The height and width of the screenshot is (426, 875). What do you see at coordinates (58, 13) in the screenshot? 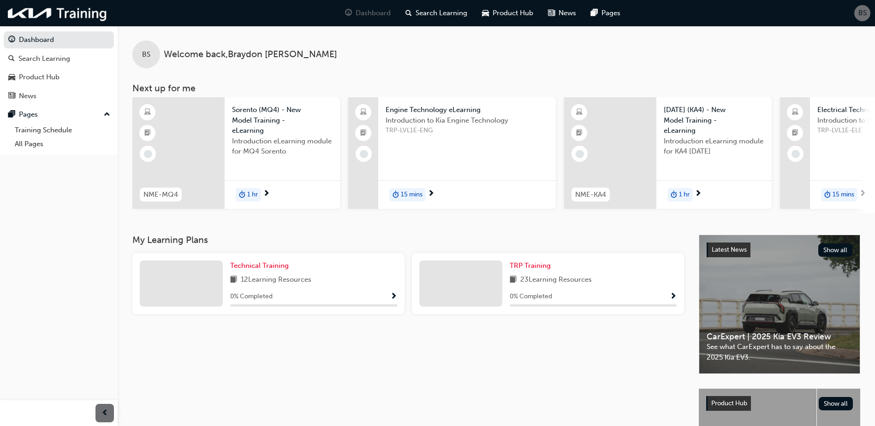
I see `img: kia-training` at bounding box center [58, 13].